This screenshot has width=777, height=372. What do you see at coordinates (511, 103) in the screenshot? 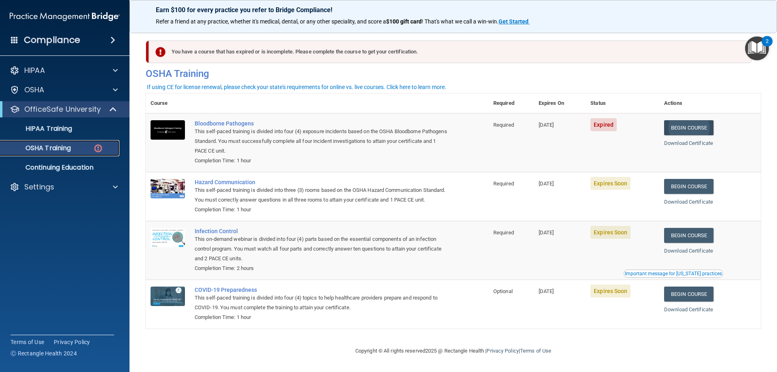
I see `th: Required` at bounding box center [511, 103].